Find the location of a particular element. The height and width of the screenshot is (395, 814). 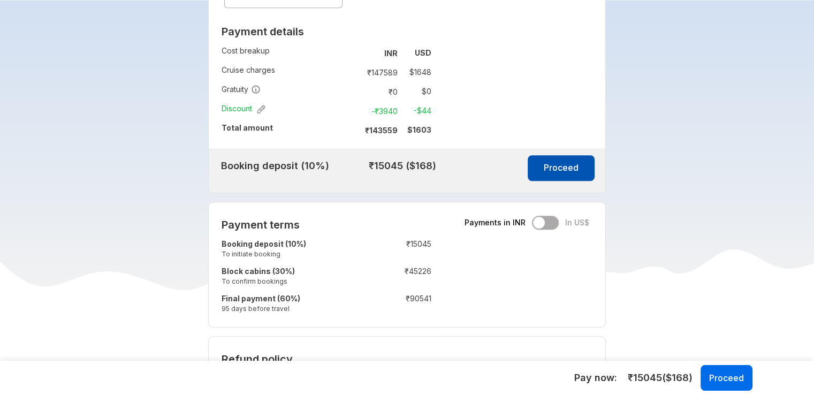

td: ₹ 0 is located at coordinates (379, 92).